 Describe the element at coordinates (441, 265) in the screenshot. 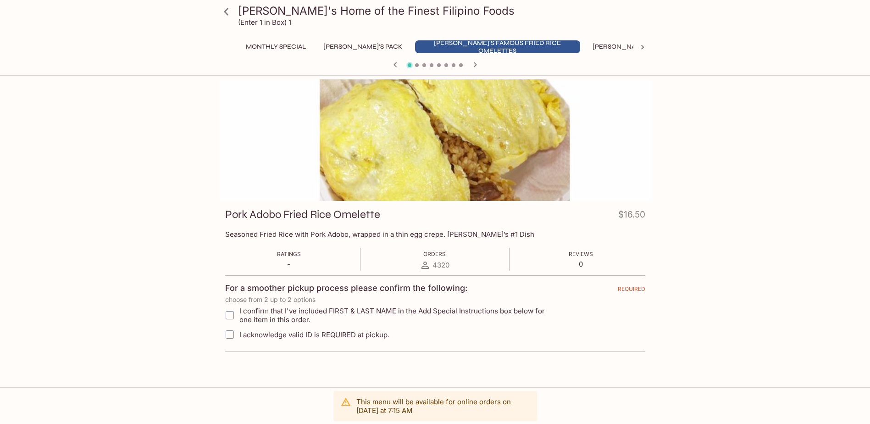

I see `span: 4320` at that location.